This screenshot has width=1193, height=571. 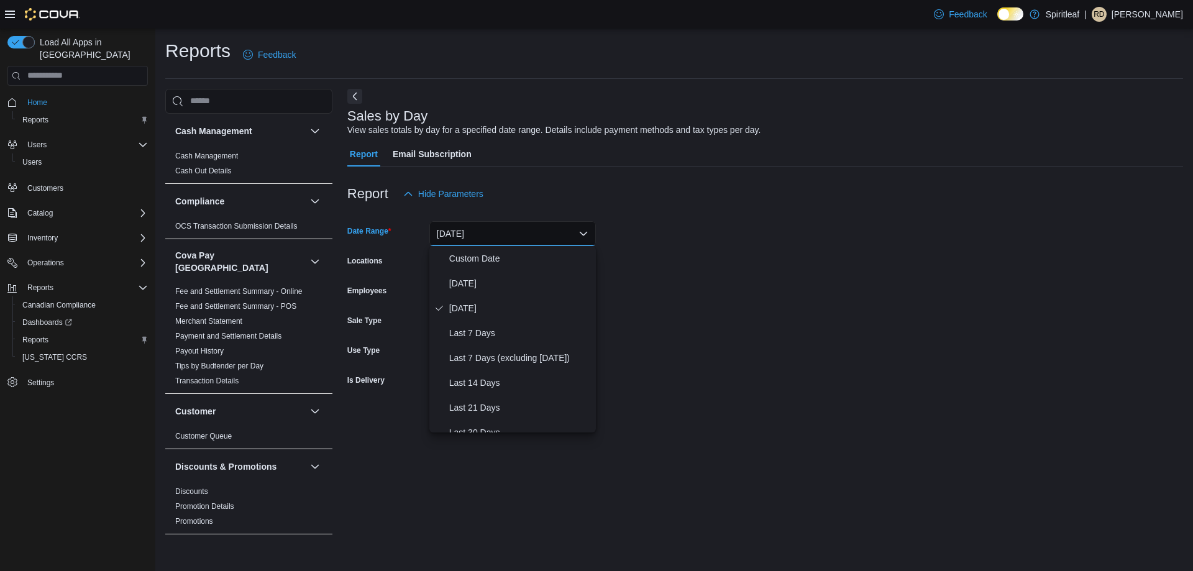 What do you see at coordinates (520, 383) in the screenshot?
I see `span: Last 14 Days` at bounding box center [520, 383].